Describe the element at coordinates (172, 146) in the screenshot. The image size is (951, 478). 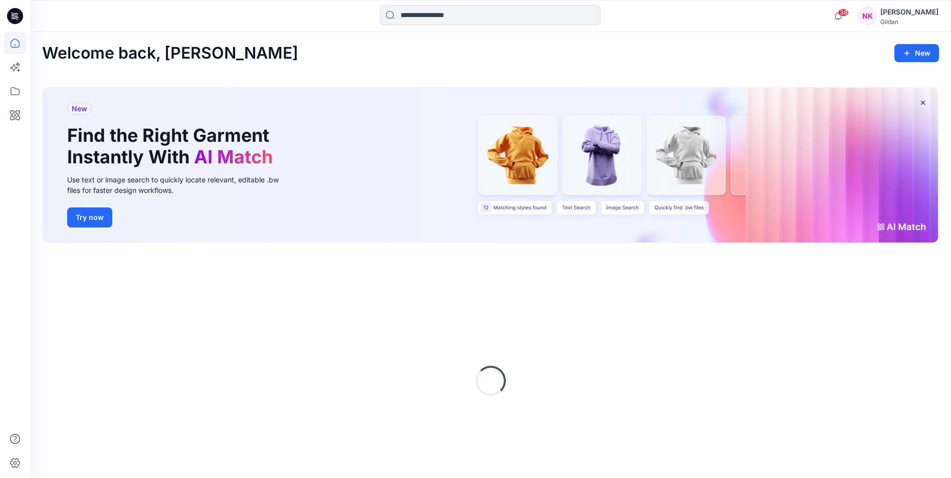
I see `h1: Find the Right Garment Instantly With` at that location.